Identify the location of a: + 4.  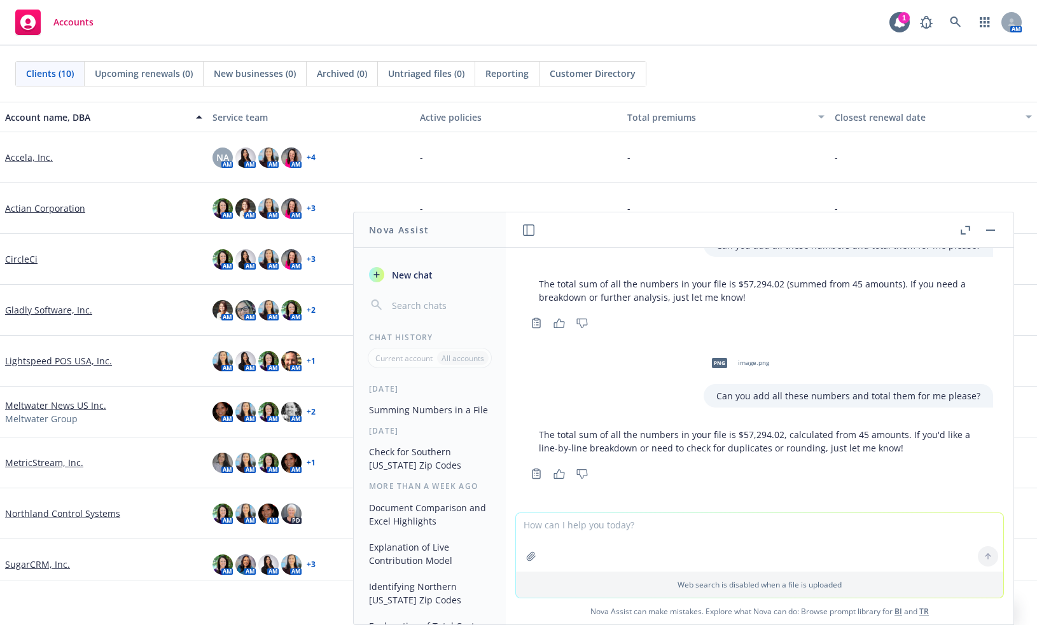
(311, 158).